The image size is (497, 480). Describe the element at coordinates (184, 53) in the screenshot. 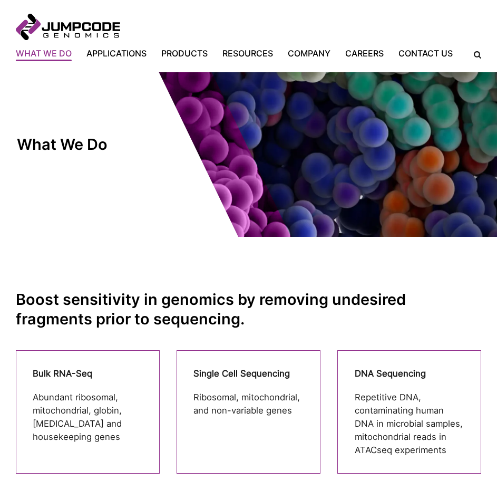

I see `a: Products` at that location.